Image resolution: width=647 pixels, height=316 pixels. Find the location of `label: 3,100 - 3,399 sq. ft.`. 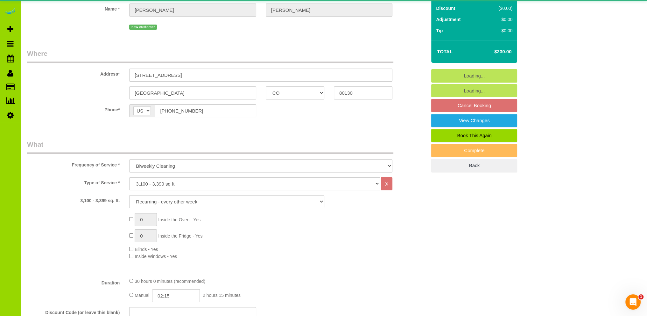

label: 3,100 - 3,399 sq. ft. is located at coordinates (73, 199).